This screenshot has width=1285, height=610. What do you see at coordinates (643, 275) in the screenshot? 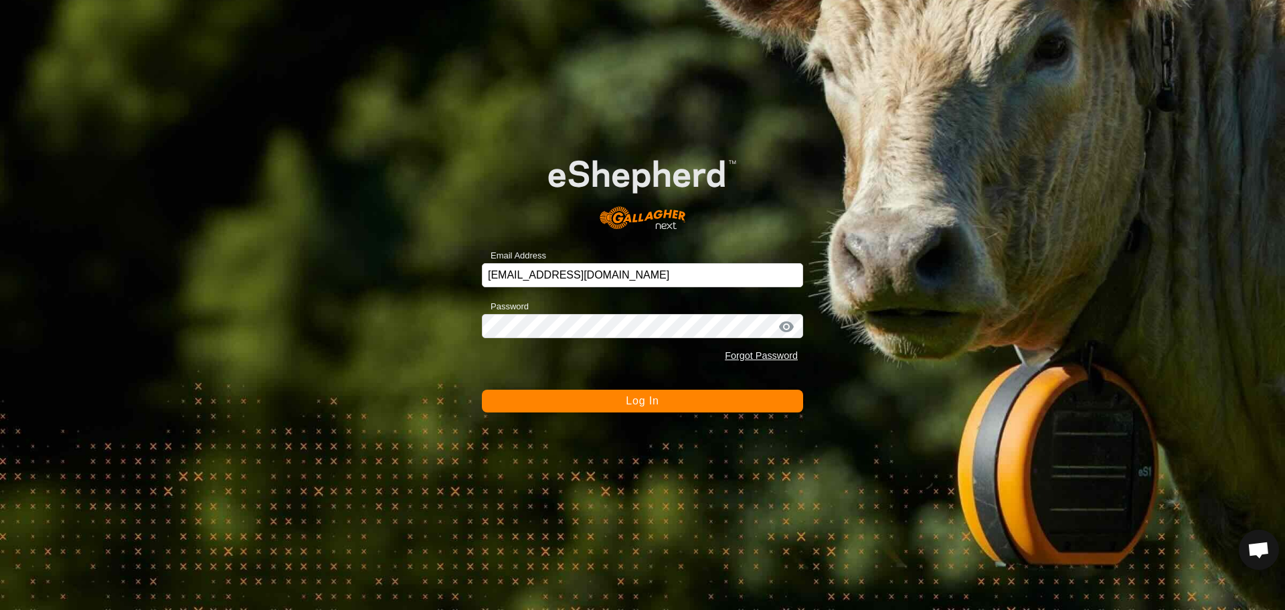
I see `input: Email Address` at bounding box center [643, 275].